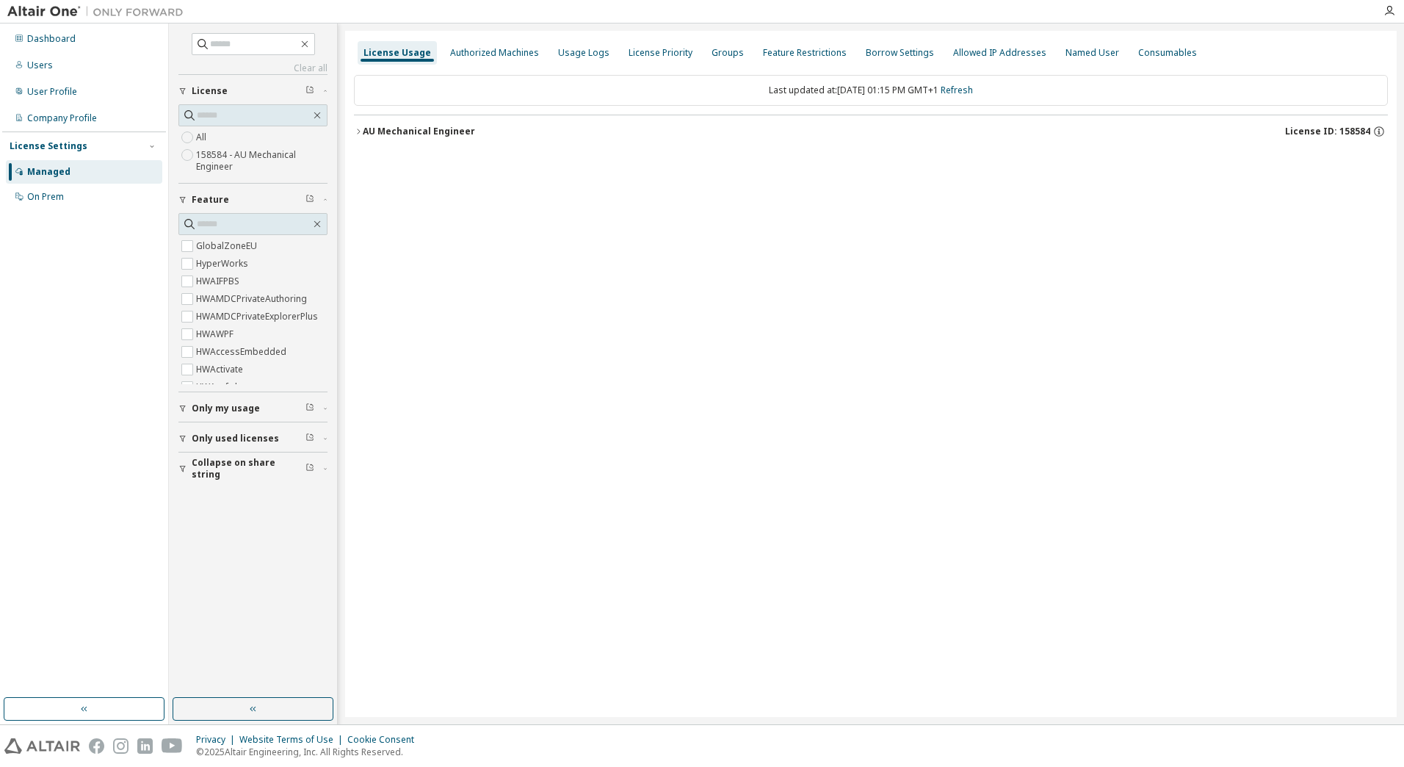 Image resolution: width=1404 pixels, height=767 pixels. Describe the element at coordinates (219, 281) in the screenshot. I see `label: HWAIFPBS` at that location.